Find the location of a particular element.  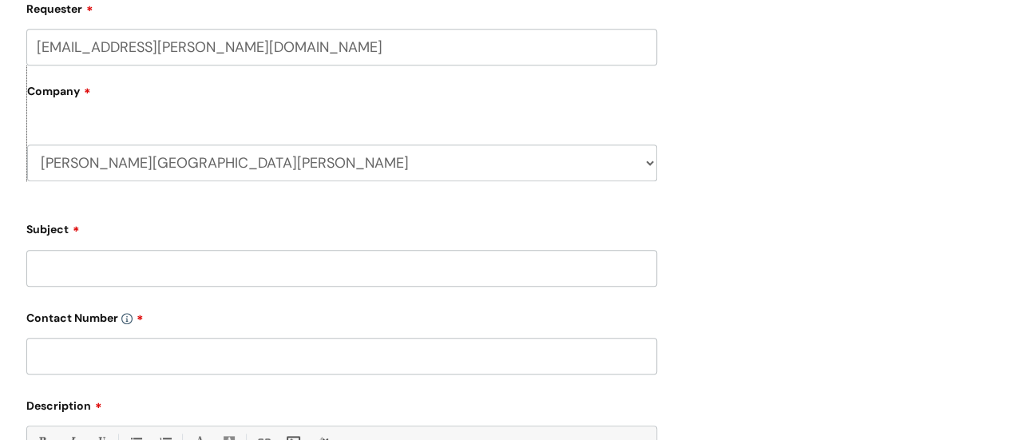

label: Description is located at coordinates (342, 403).